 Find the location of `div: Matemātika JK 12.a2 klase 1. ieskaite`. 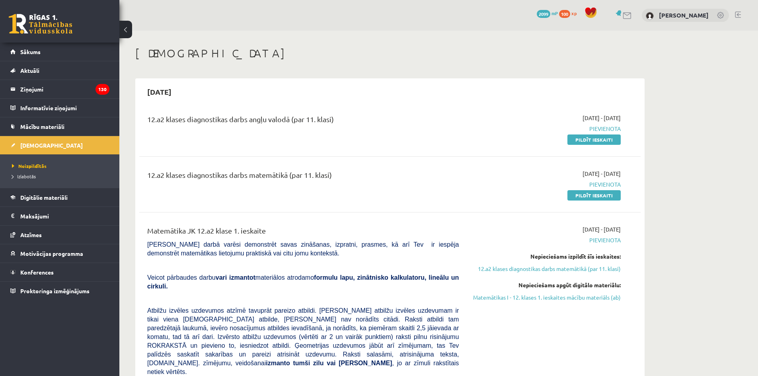

div: Matemātika JK 12.a2 klase 1. ieskaite is located at coordinates (303, 232).